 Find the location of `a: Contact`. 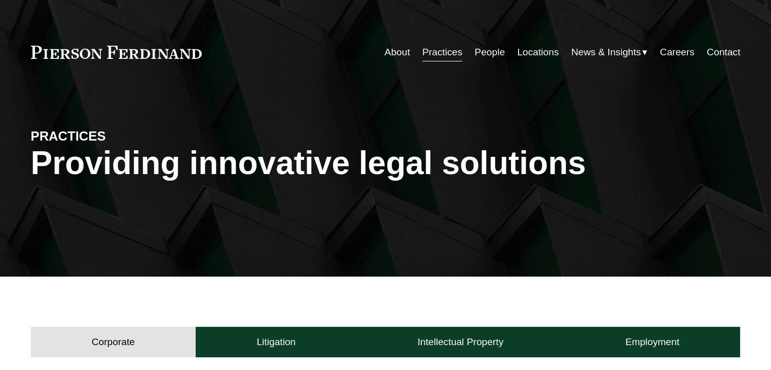

a: Contact is located at coordinates (724, 52).